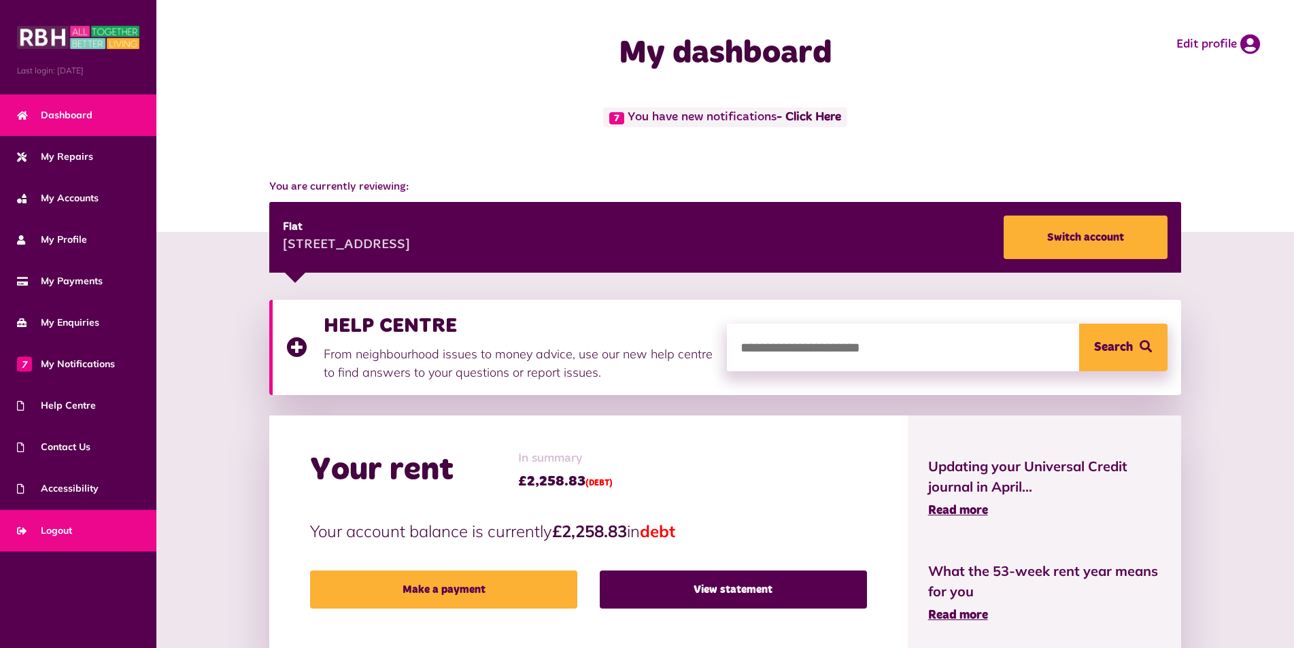 This screenshot has width=1294, height=648. Describe the element at coordinates (54, 447) in the screenshot. I see `span: Contact Us` at that location.